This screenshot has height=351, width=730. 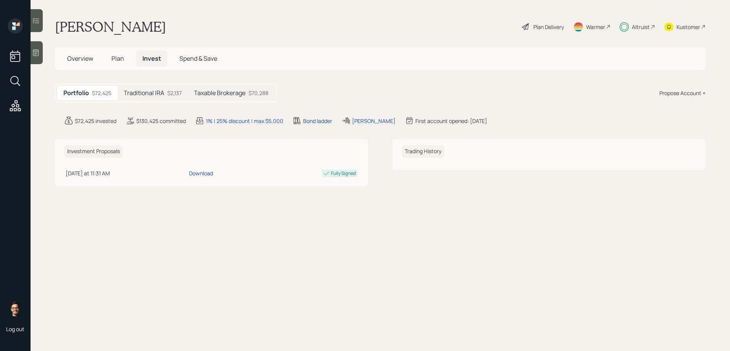 What do you see at coordinates (94, 151) in the screenshot?
I see `h6: Investment Proposals` at bounding box center [94, 151].